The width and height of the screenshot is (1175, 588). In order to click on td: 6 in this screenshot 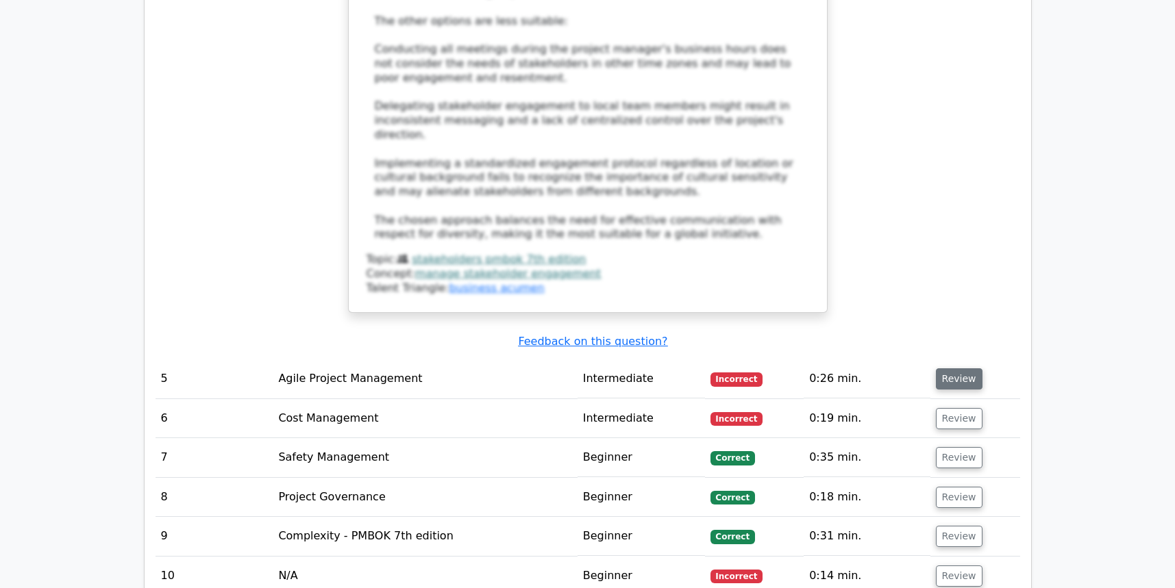, I will do `click(214, 418)`.